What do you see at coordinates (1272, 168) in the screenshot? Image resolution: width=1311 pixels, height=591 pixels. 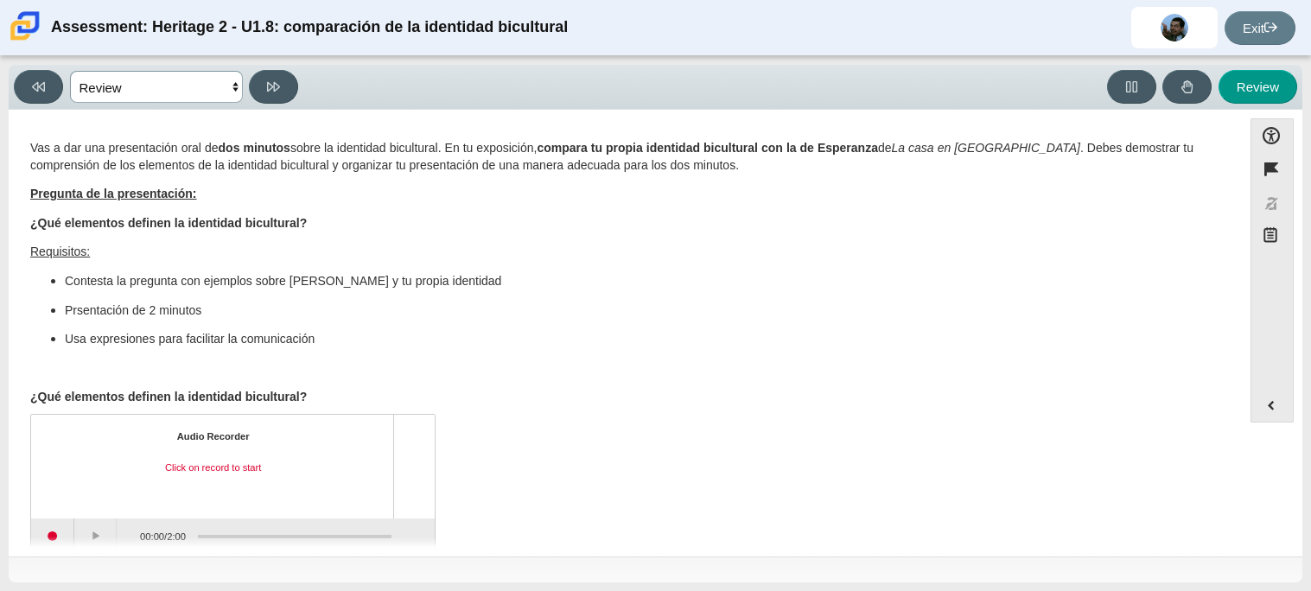 I see `button: Flag item` at bounding box center [1272, 168].